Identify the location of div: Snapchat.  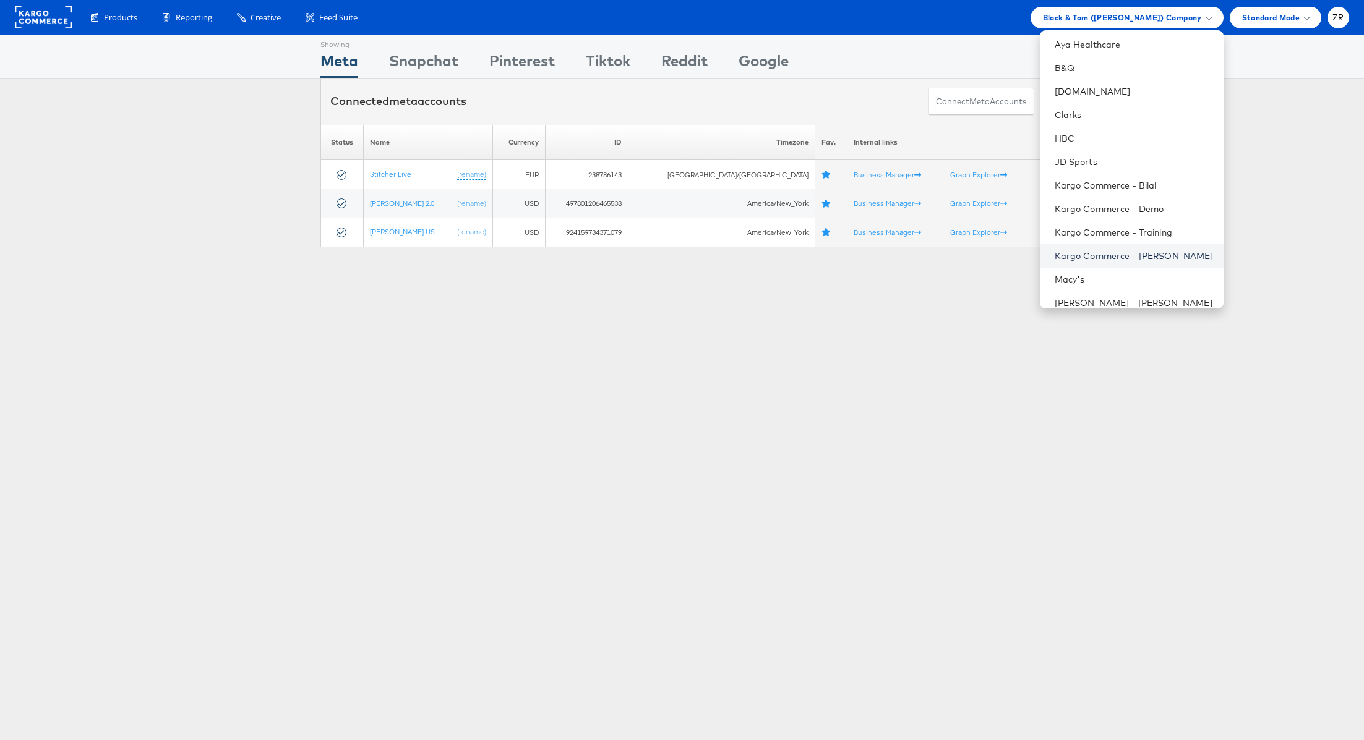
(424, 64).